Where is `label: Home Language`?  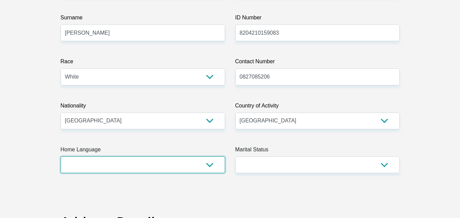
label: Home Language is located at coordinates (143, 151).